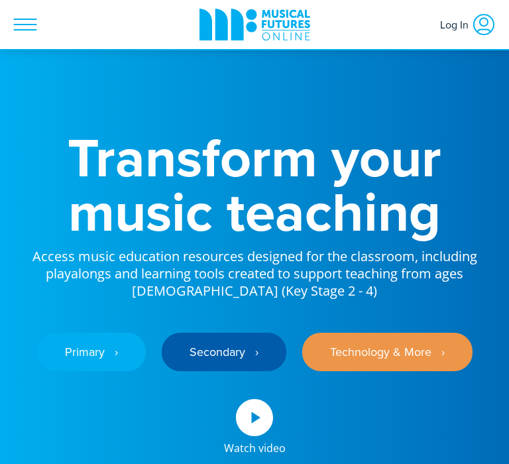 This screenshot has height=464, width=509. Describe the element at coordinates (91, 352) in the screenshot. I see `a: Primary ‎‏‏‎ ‎ ›` at that location.